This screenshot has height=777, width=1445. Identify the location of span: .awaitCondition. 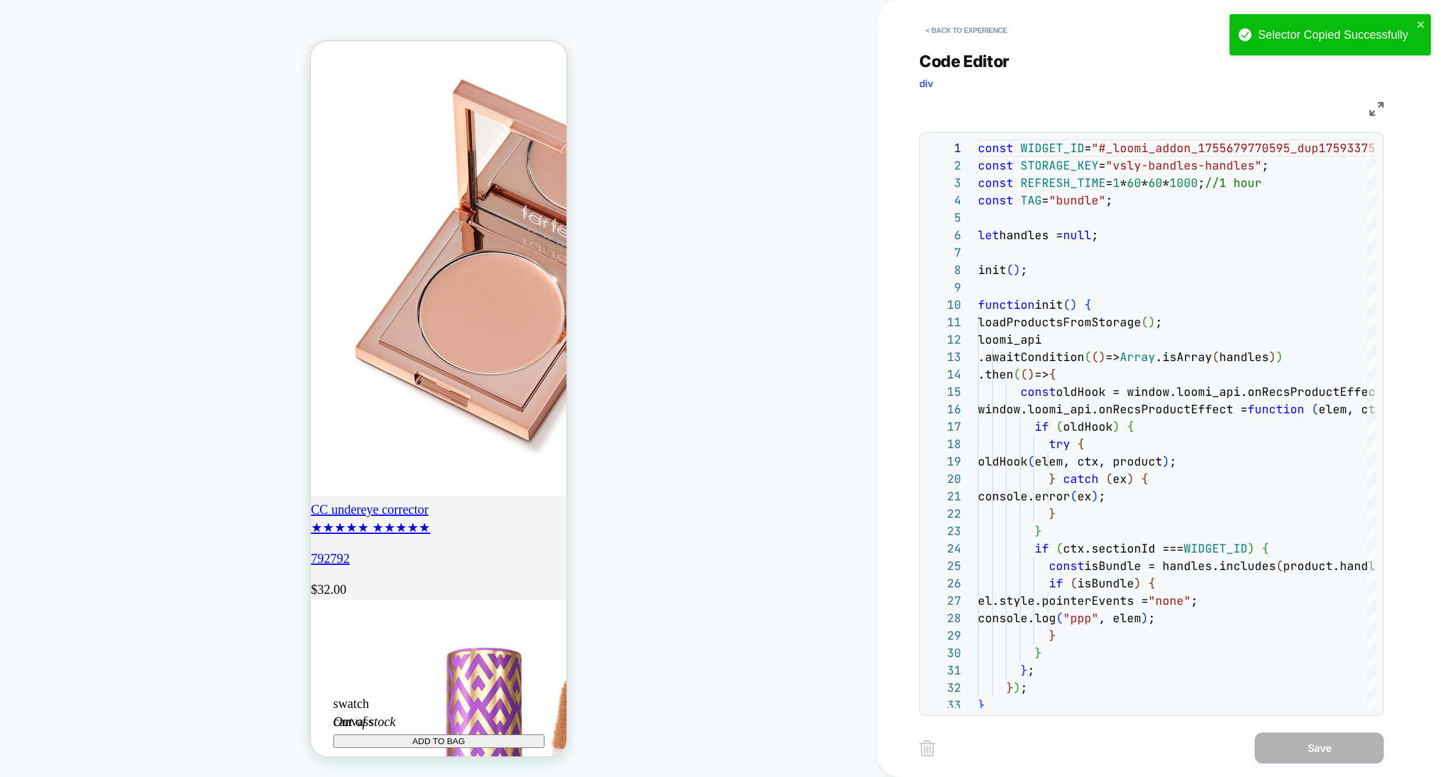
(1031, 357).